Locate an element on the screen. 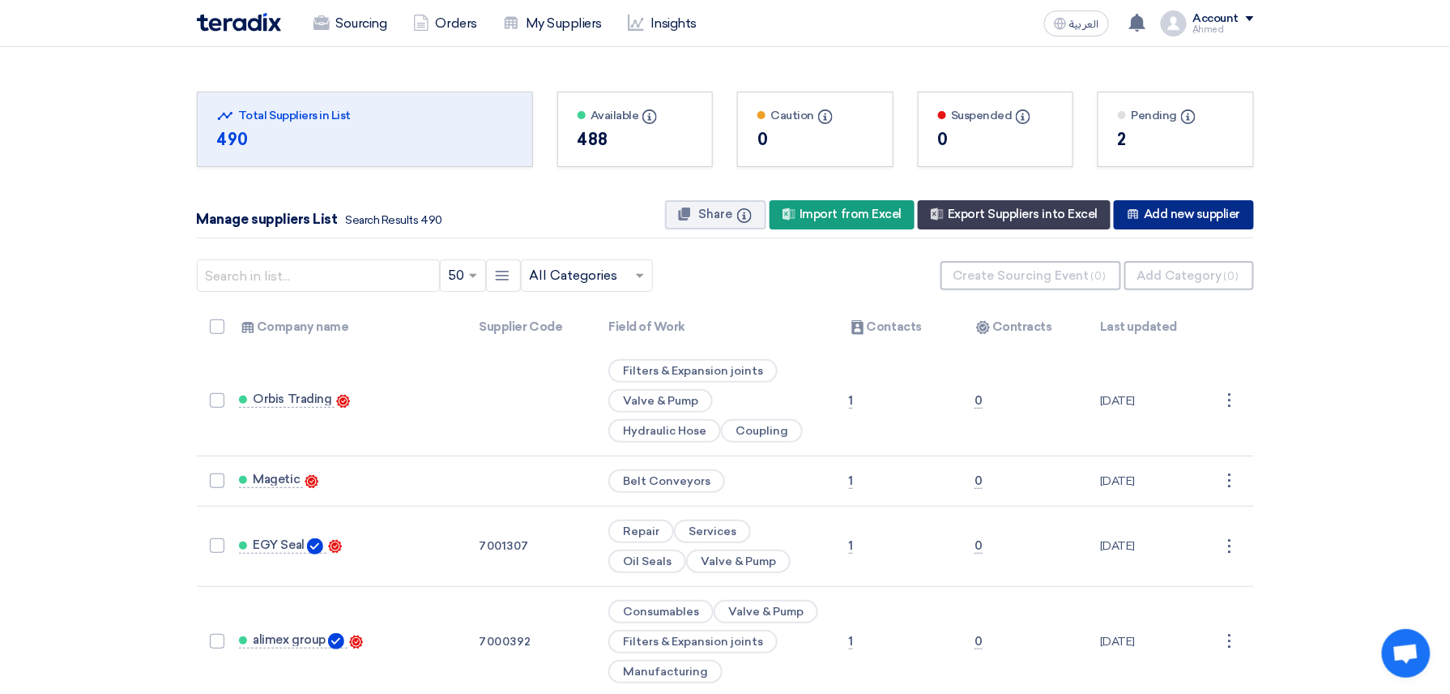 This screenshot has width=1450, height=694. div: Export Suppliers into Excel is located at coordinates (1014, 215).